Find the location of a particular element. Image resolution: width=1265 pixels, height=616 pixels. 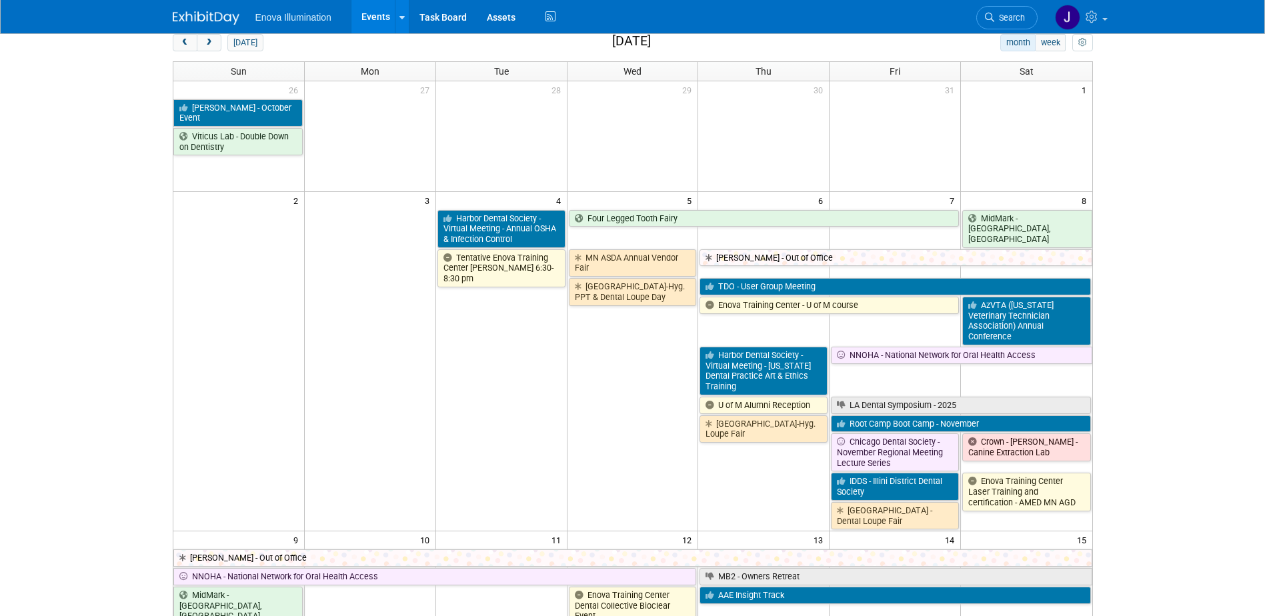

span: Sun is located at coordinates (239, 71).